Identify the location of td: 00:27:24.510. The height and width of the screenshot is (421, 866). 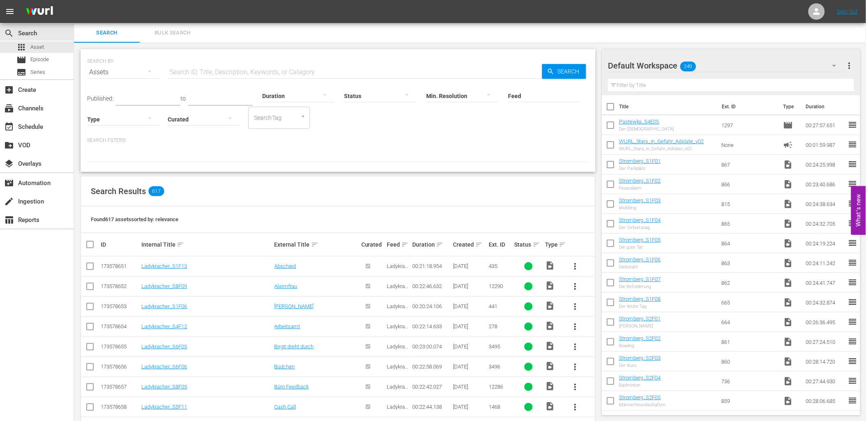
(825, 342).